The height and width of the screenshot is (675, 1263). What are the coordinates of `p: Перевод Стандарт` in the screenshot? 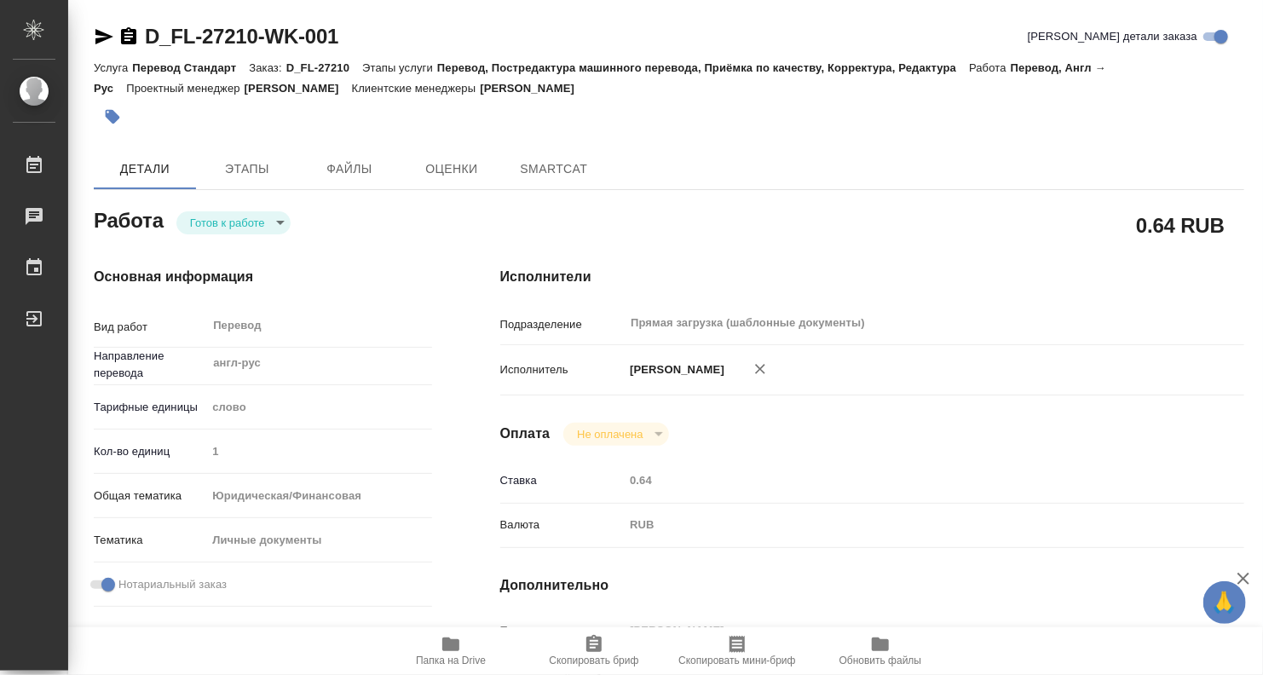 It's located at (190, 67).